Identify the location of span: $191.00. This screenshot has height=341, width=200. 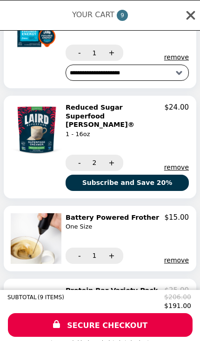
(178, 306).